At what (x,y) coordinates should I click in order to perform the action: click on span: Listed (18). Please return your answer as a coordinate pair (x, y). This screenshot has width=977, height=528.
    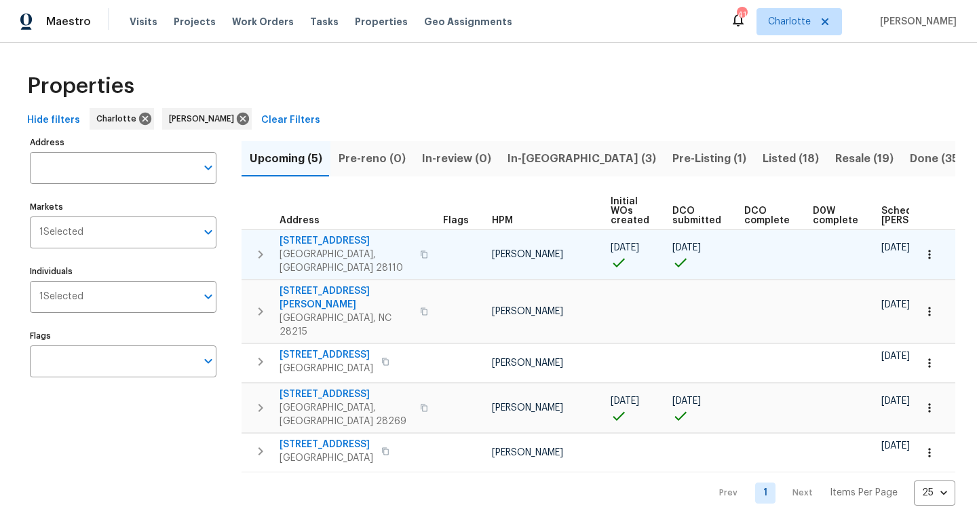
    Looking at the image, I should click on (790, 159).